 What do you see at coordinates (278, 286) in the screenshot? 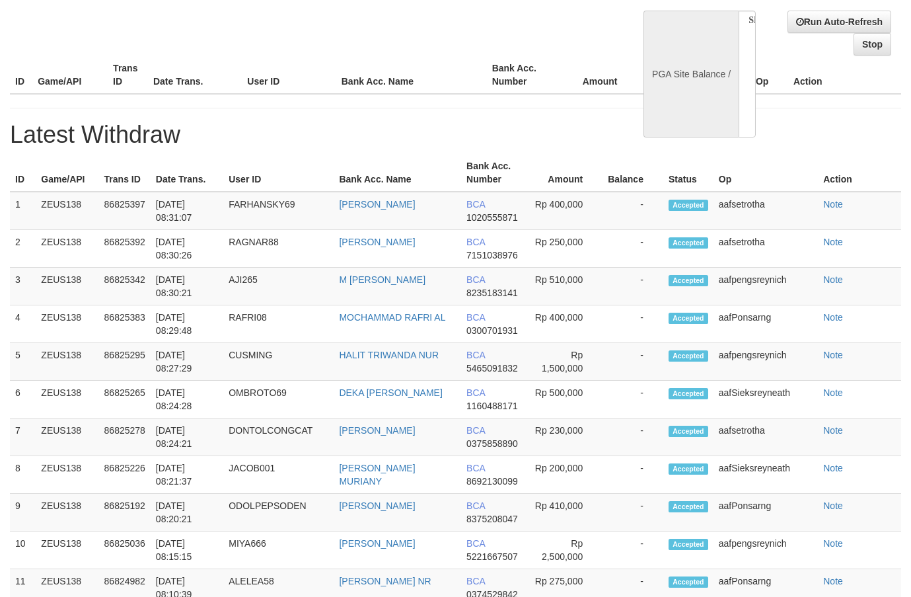
I see `td: AJI265` at bounding box center [278, 286].